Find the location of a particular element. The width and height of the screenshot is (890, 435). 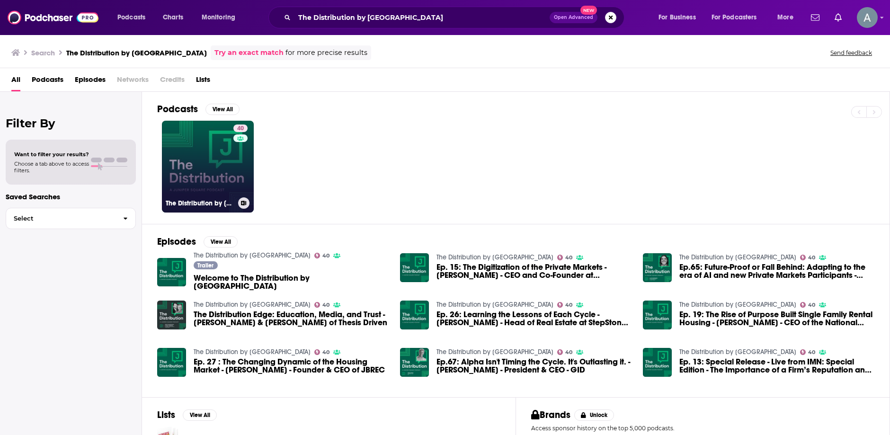

img: The Distribution Edge: Education, Media, and Trust - Brad Hargreaves & Paul Stanton of Thesis Driven is located at coordinates (171, 315).